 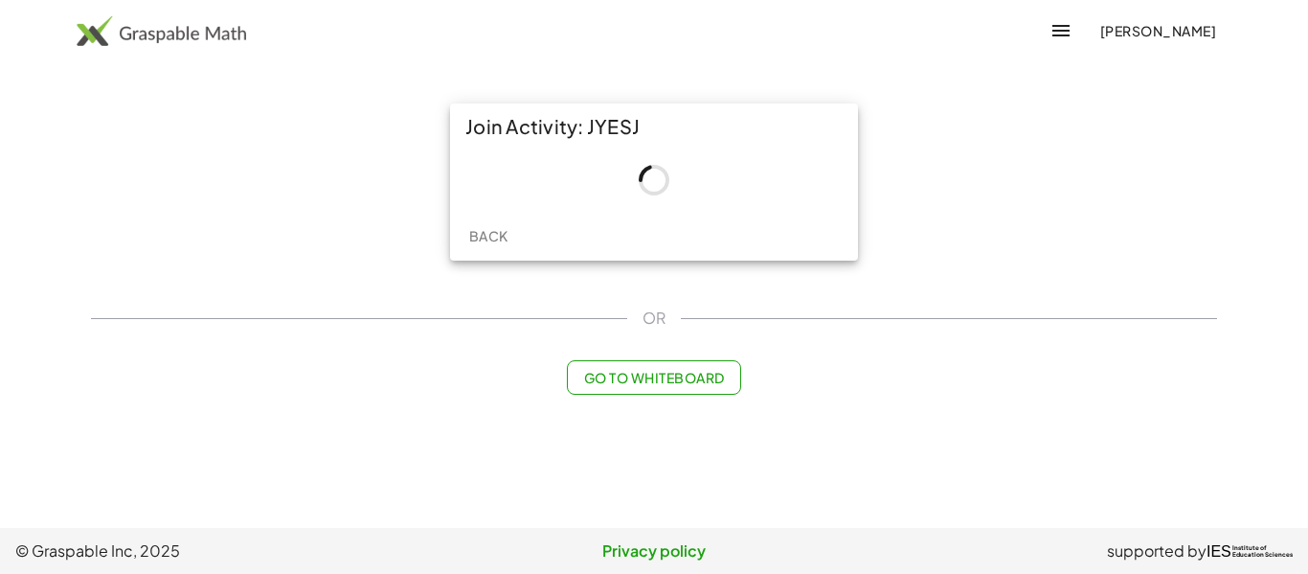 What do you see at coordinates (1250, 551) in the screenshot?
I see `a: IESInstitute ofEducation Sciences` at bounding box center [1250, 551].